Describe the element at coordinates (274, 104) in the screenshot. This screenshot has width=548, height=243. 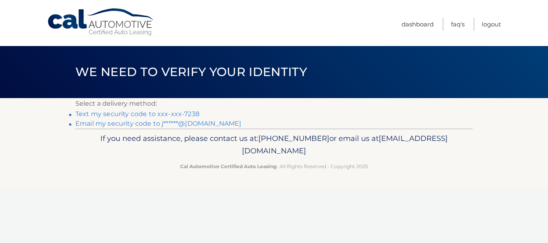
I see `p: Select a delivery method:` at that location.